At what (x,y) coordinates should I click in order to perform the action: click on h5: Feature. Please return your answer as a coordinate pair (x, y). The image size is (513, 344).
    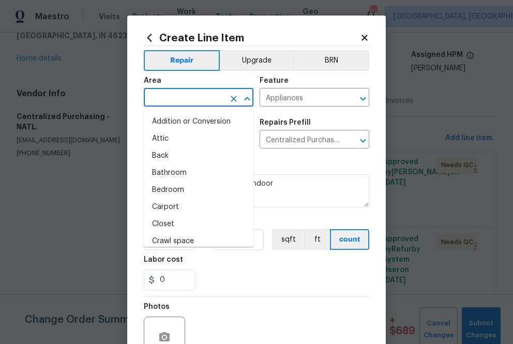
    Looking at the image, I should click on (274, 81).